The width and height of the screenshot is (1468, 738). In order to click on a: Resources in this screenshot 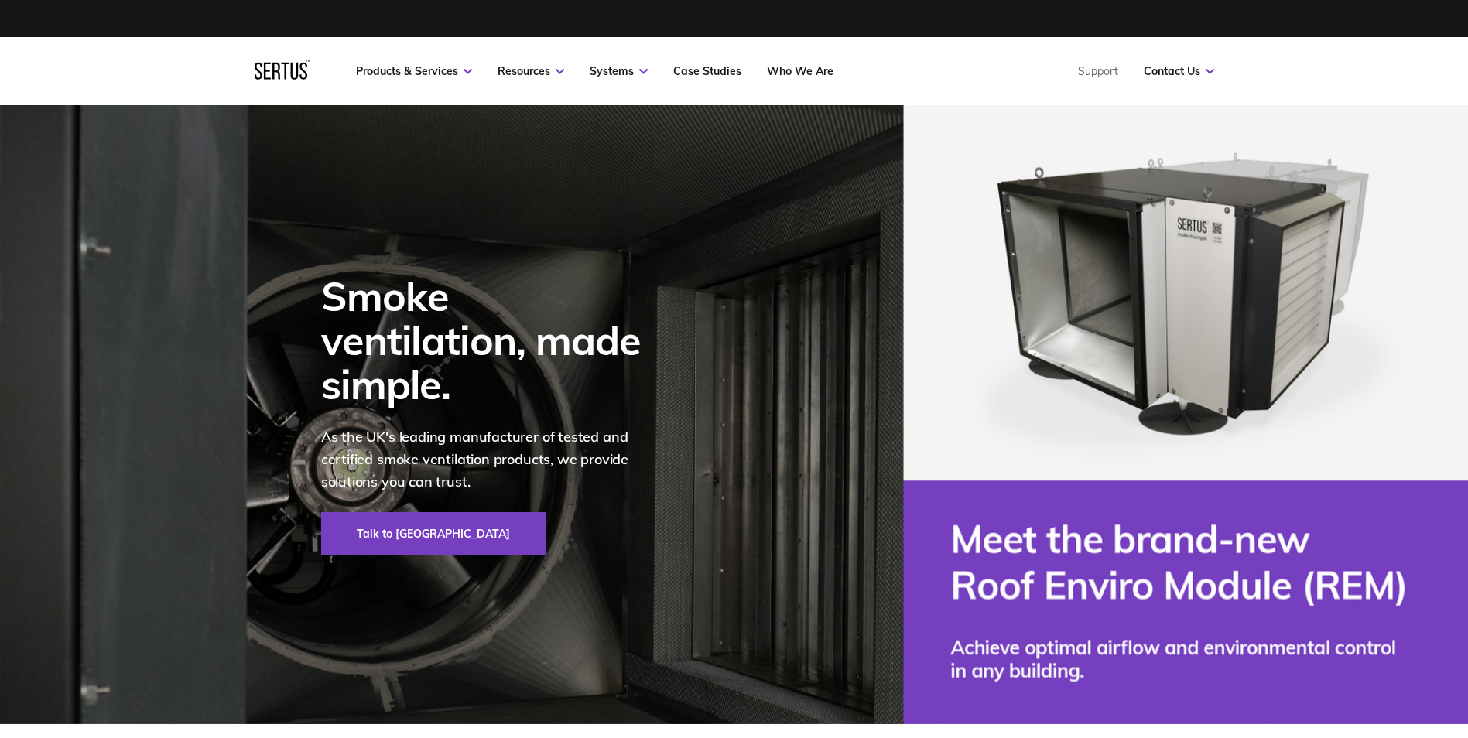, I will do `click(531, 71)`.